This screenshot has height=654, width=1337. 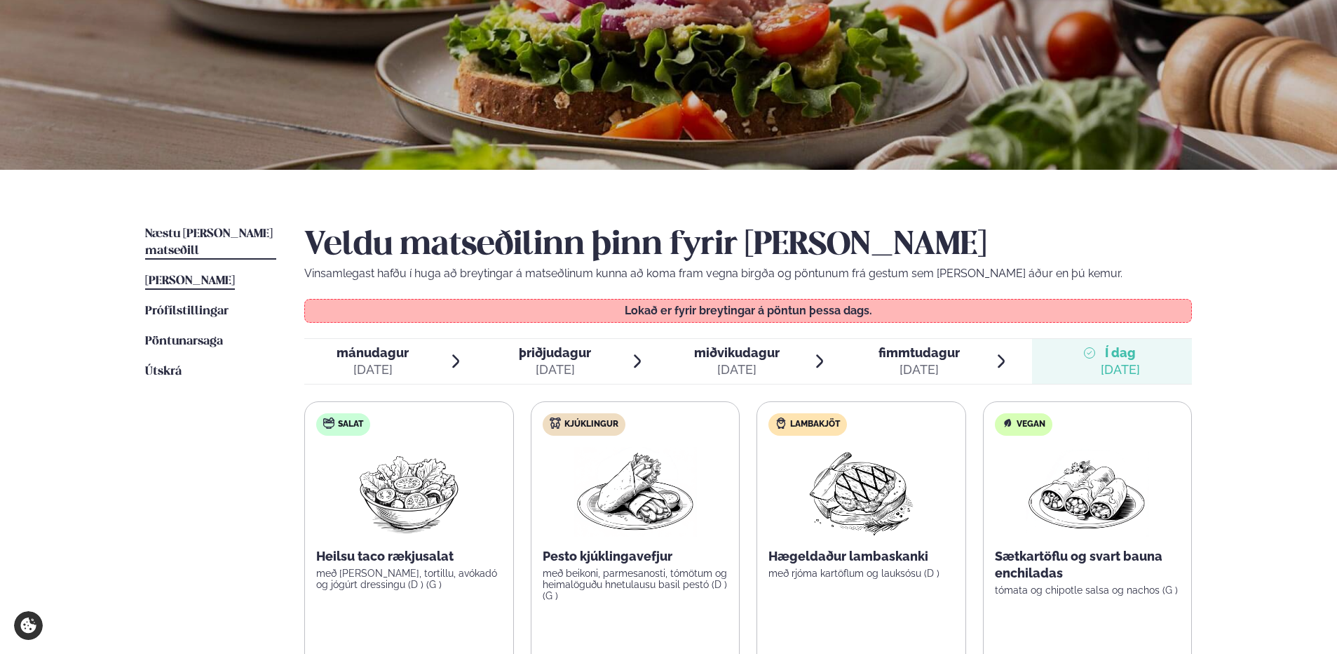 I want to click on p: Pesto kjúklingavefjur, so click(x=635, y=556).